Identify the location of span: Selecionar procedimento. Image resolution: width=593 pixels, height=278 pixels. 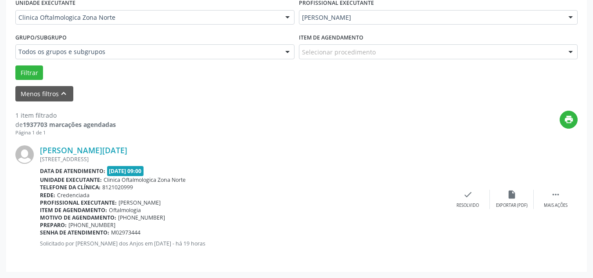
(339, 52).